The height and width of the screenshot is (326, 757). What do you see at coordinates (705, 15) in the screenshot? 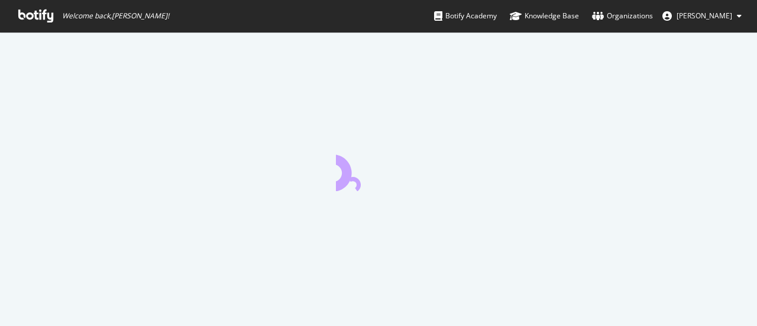
I see `span: Kerry Collins` at bounding box center [705, 15].